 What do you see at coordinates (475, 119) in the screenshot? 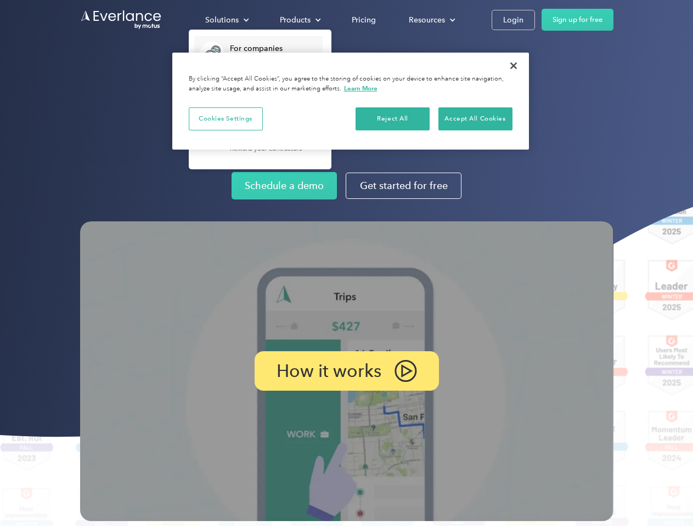
I see `button: Accept All Cookies` at bounding box center [475, 119].